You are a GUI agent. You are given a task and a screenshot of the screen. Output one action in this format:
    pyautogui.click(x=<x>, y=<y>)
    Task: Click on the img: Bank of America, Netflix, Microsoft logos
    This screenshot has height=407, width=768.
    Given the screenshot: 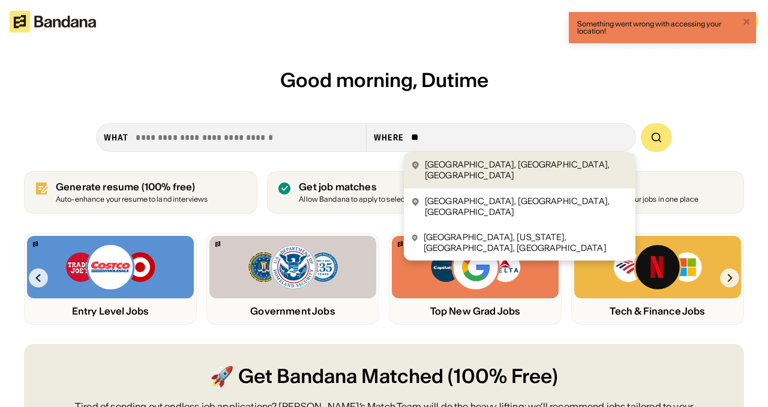 What is the action you would take?
    pyautogui.click(x=658, y=267)
    